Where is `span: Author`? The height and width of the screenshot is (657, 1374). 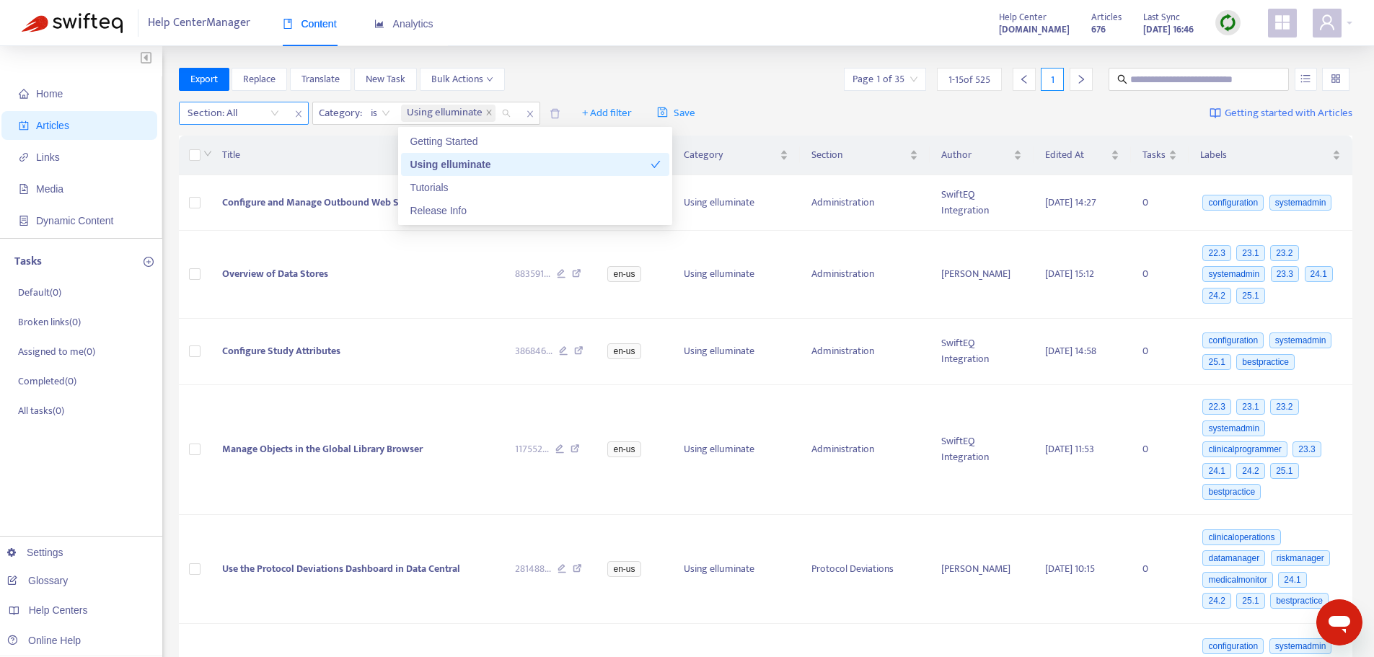 span: Author is located at coordinates (976, 155).